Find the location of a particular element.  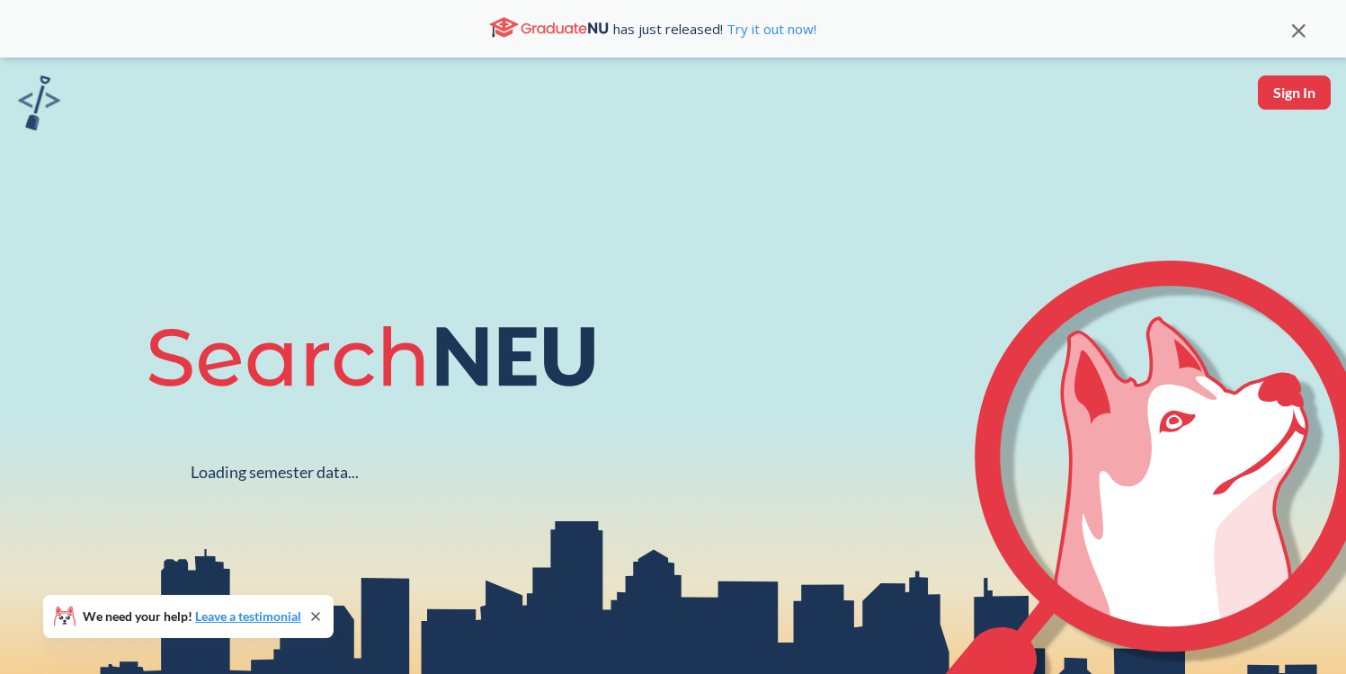

span: We need your help! is located at coordinates (191, 617).